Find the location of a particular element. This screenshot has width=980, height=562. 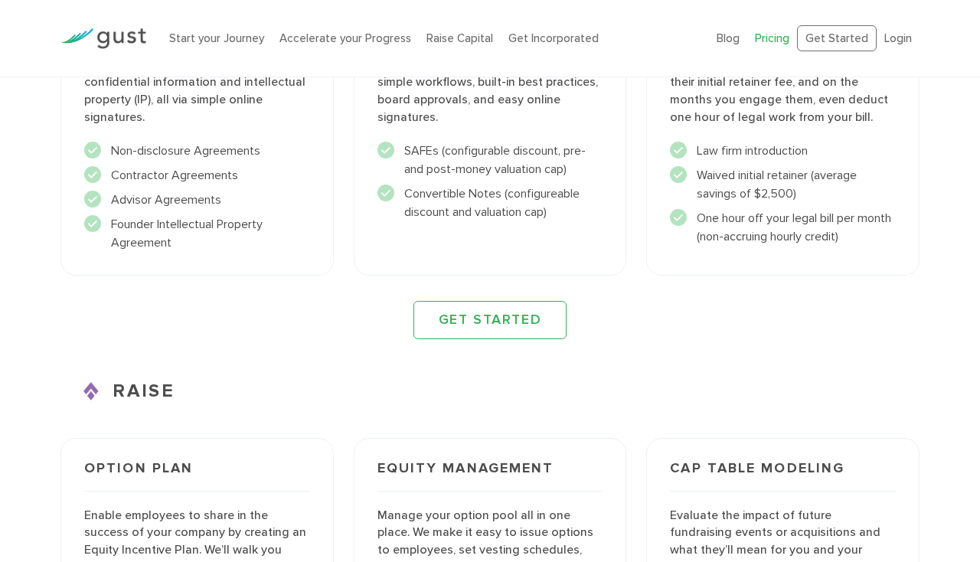

li: Advisor Agreements is located at coordinates (197, 200).